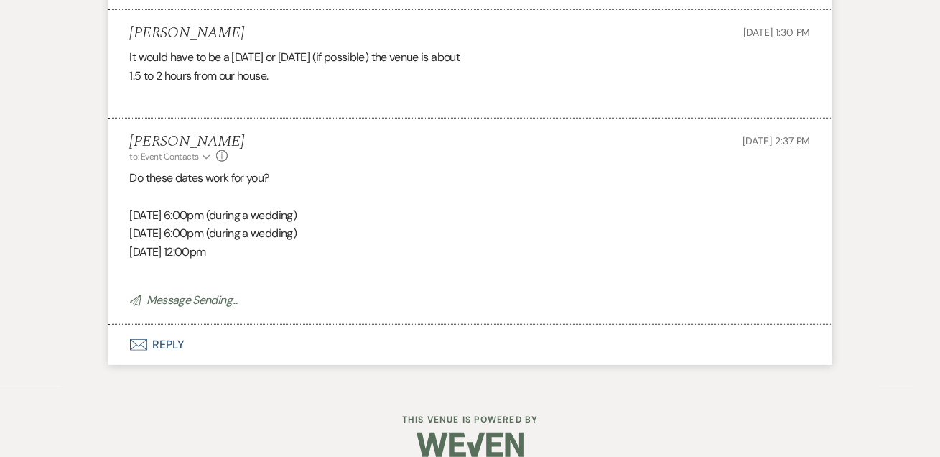 This screenshot has width=940, height=457. I want to click on p: Message Sending..., so click(470, 300).